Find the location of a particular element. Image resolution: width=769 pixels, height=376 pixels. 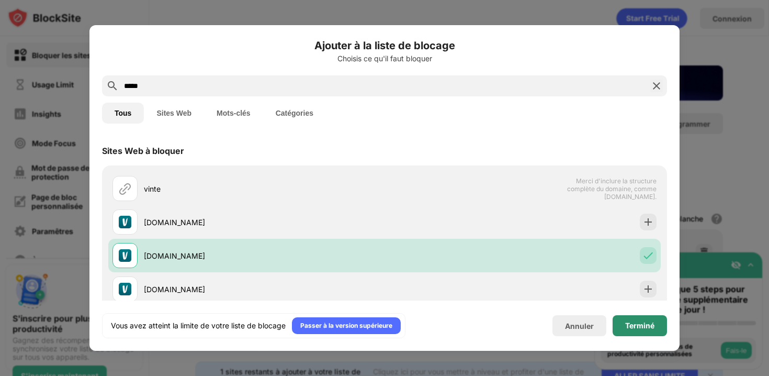

button: Catégories is located at coordinates (295, 113).